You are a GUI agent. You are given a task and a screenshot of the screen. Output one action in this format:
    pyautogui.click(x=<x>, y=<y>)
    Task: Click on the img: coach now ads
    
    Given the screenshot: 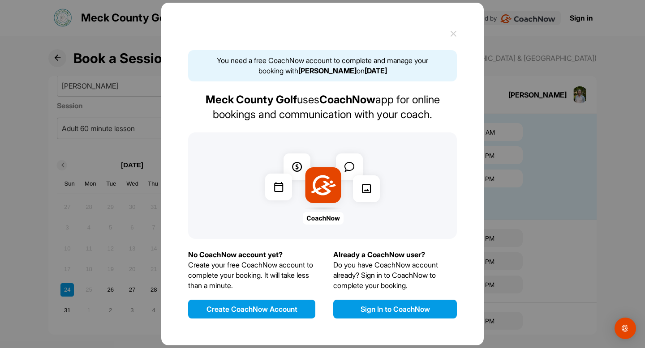 What is the action you would take?
    pyautogui.click(x=322, y=186)
    